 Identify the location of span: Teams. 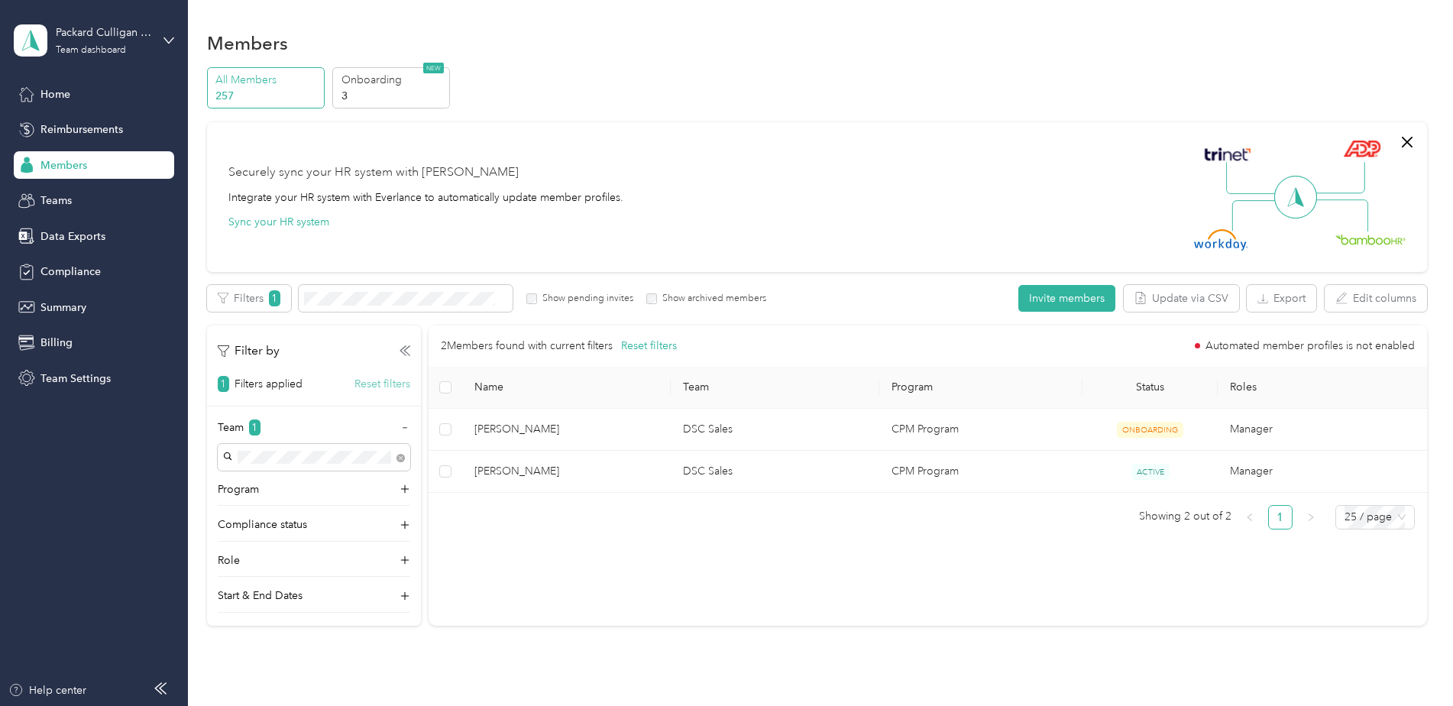
(56, 200).